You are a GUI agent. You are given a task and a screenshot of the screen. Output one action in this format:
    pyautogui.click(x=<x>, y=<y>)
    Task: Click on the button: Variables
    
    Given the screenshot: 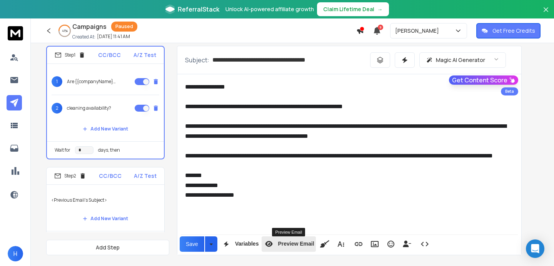 What is the action you would take?
    pyautogui.click(x=239, y=244)
    